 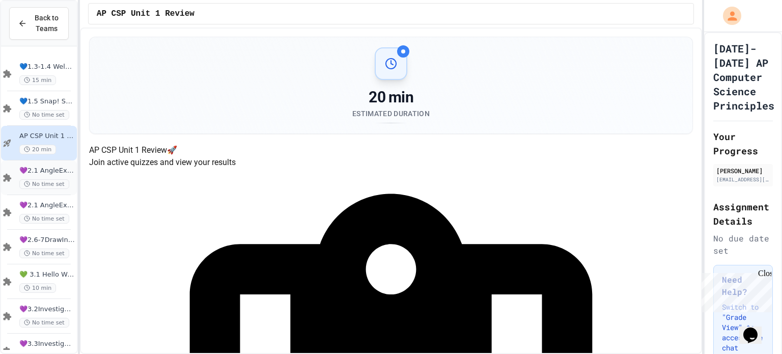 I want to click on div: 20 min, so click(x=391, y=97).